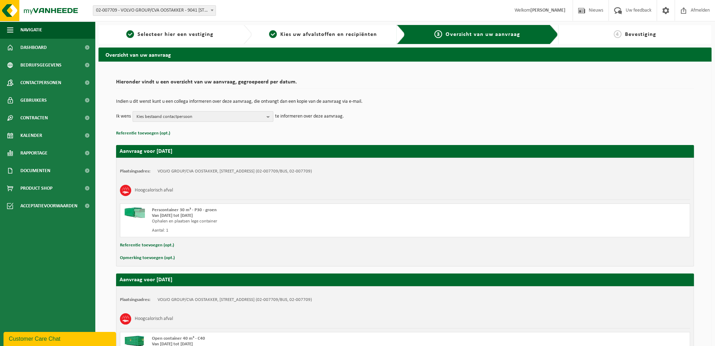 The image size is (715, 346). What do you see at coordinates (33, 47) in the screenshot?
I see `span: Dashboard` at bounding box center [33, 47].